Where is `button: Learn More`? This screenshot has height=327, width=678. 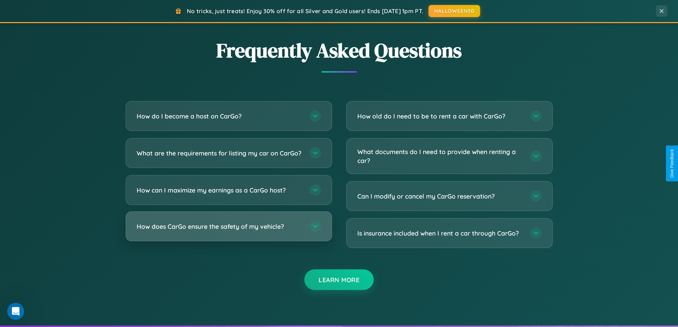
button: Learn More is located at coordinates (339, 280).